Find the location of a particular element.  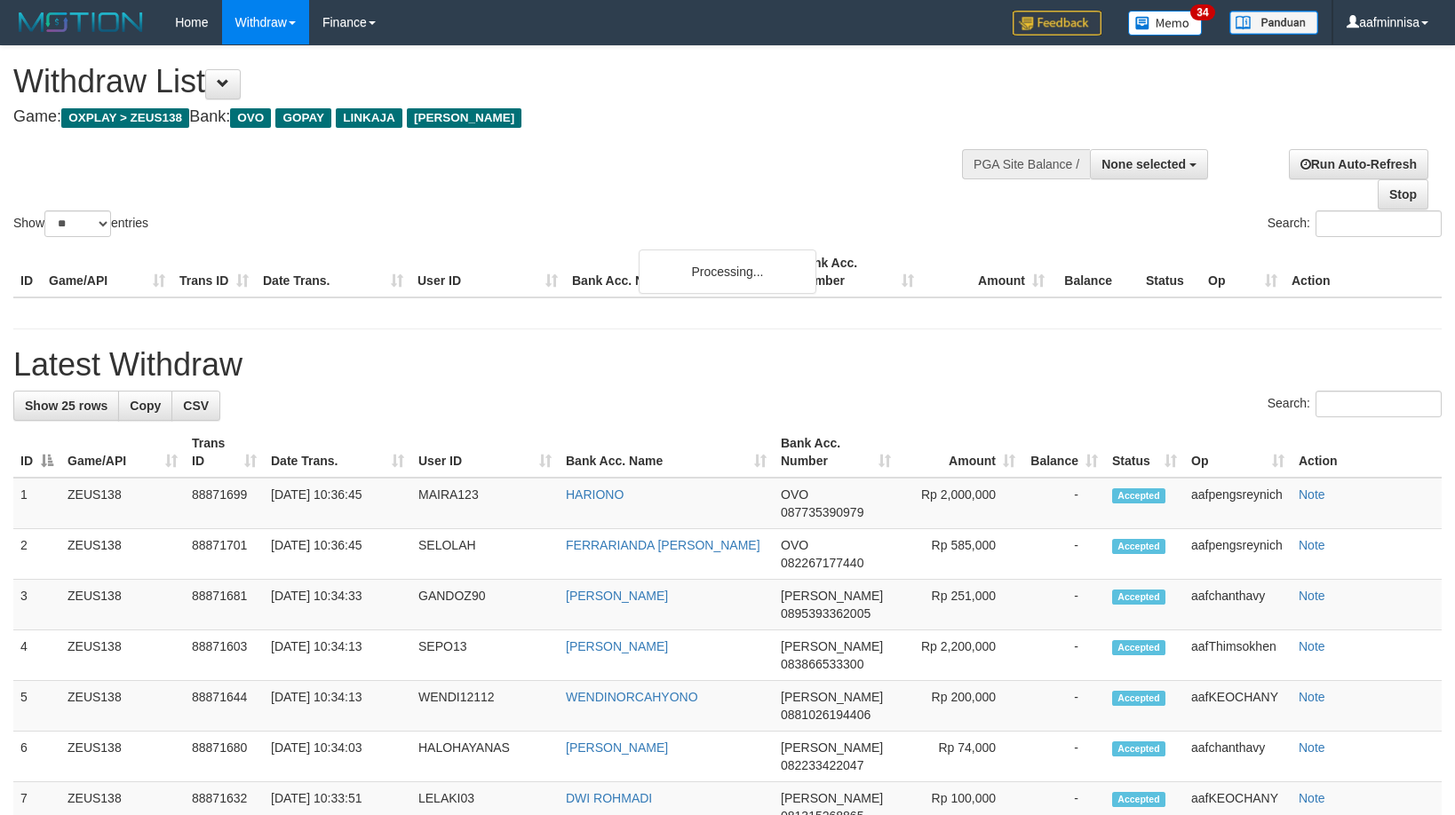

th: ID: activate to sort column descending is located at coordinates (36, 452).